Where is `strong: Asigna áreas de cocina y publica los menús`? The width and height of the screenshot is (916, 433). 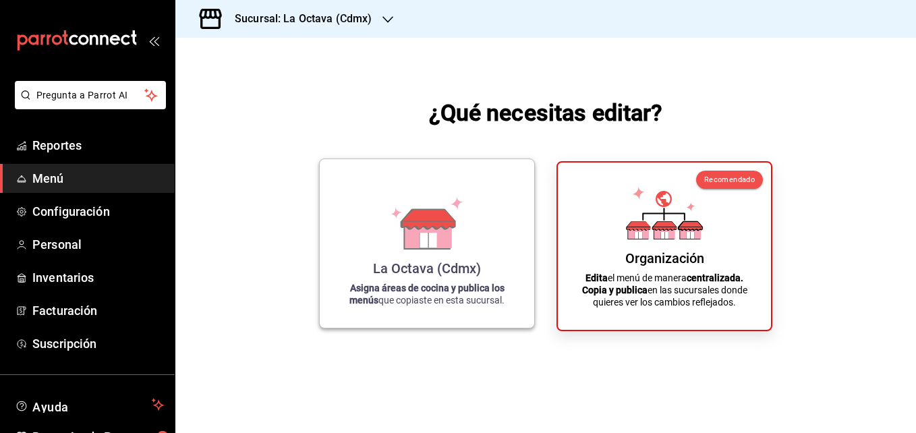 strong: Asigna áreas de cocina y publica los menús is located at coordinates (427, 294).